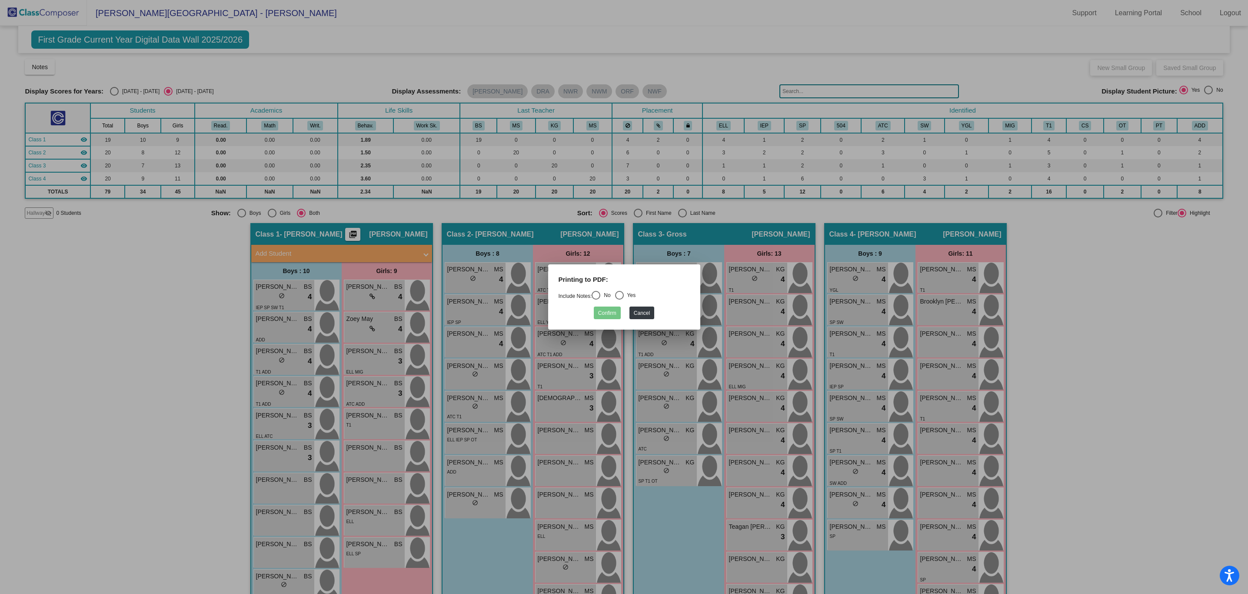  I want to click on label: Printing to PDF:, so click(583, 279).